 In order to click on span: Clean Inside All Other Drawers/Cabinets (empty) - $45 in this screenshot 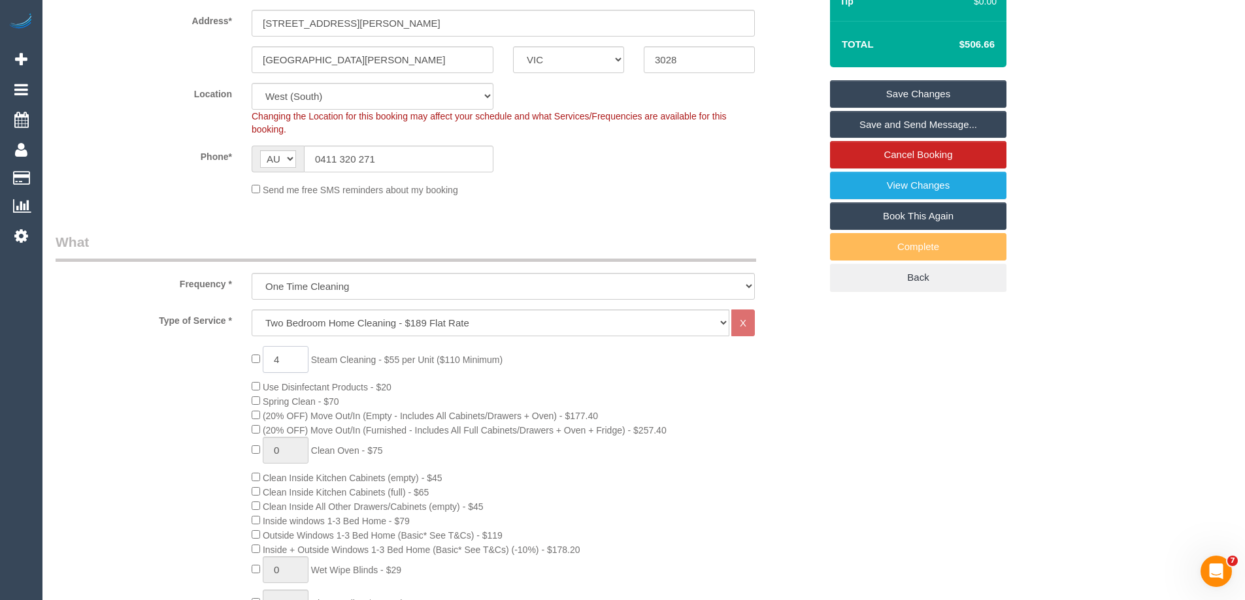, I will do `click(373, 507)`.